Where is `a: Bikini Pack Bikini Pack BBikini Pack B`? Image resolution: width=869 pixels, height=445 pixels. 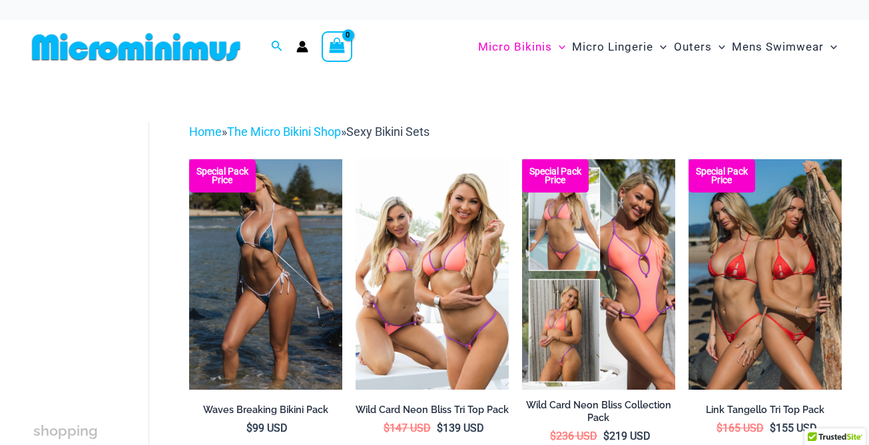 a: Bikini Pack Bikini Pack BBikini Pack B is located at coordinates (766, 274).